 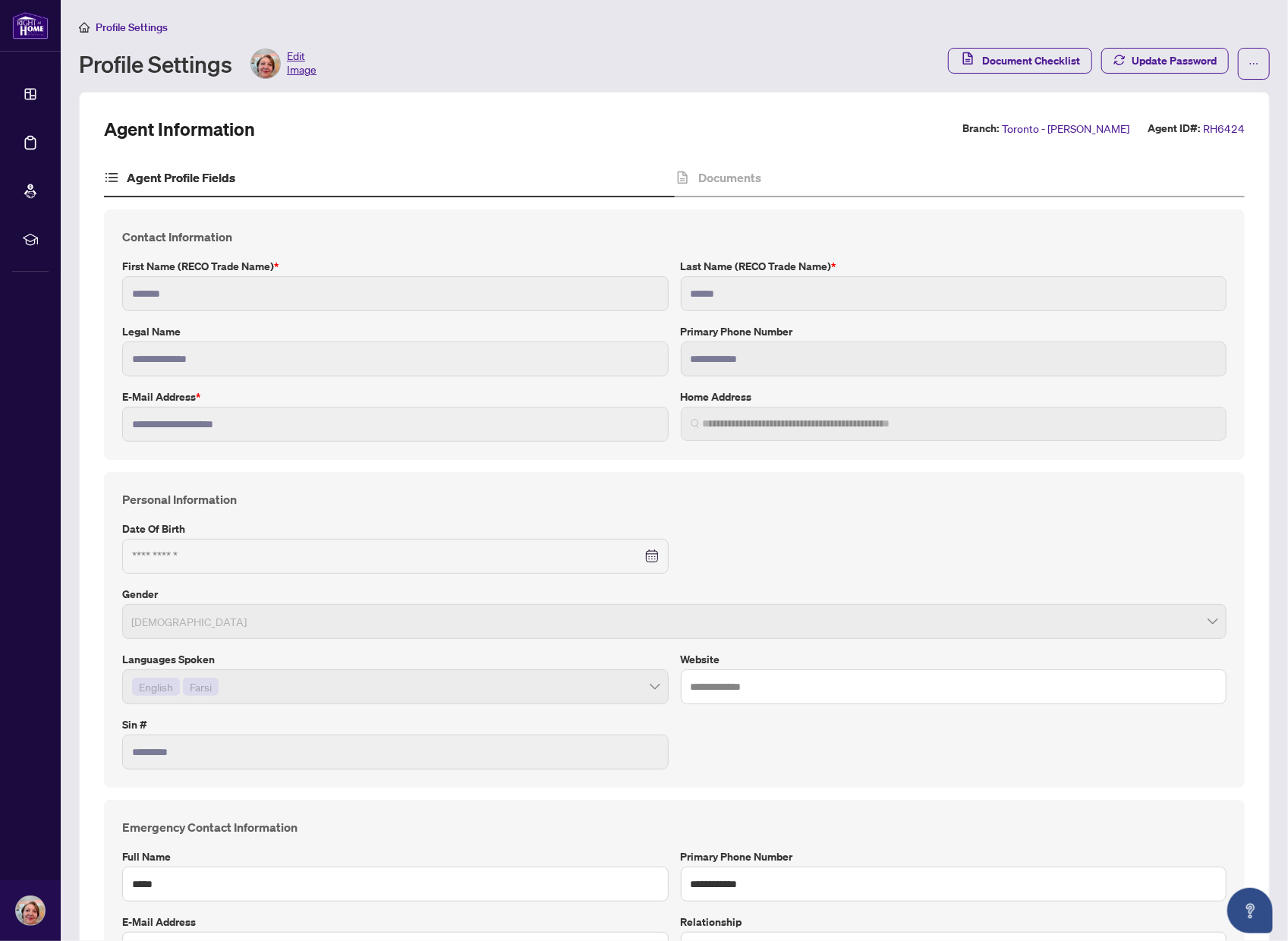 I want to click on label: Full Name, so click(x=395, y=857).